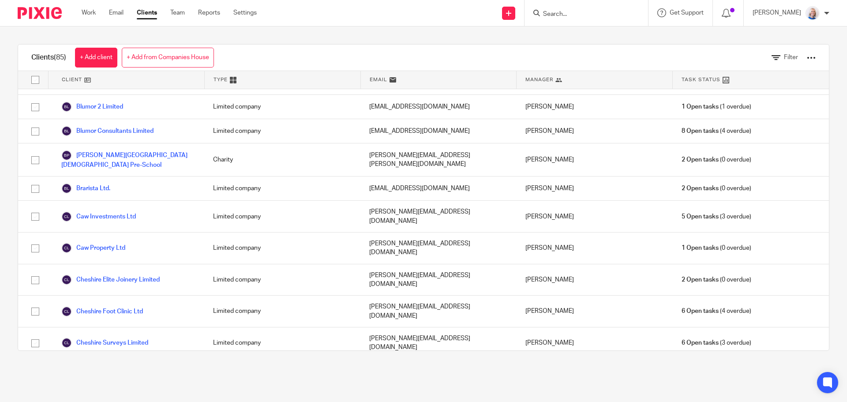 The height and width of the screenshot is (402, 847). What do you see at coordinates (35, 80) in the screenshot?
I see `input: Select all` at bounding box center [35, 80].